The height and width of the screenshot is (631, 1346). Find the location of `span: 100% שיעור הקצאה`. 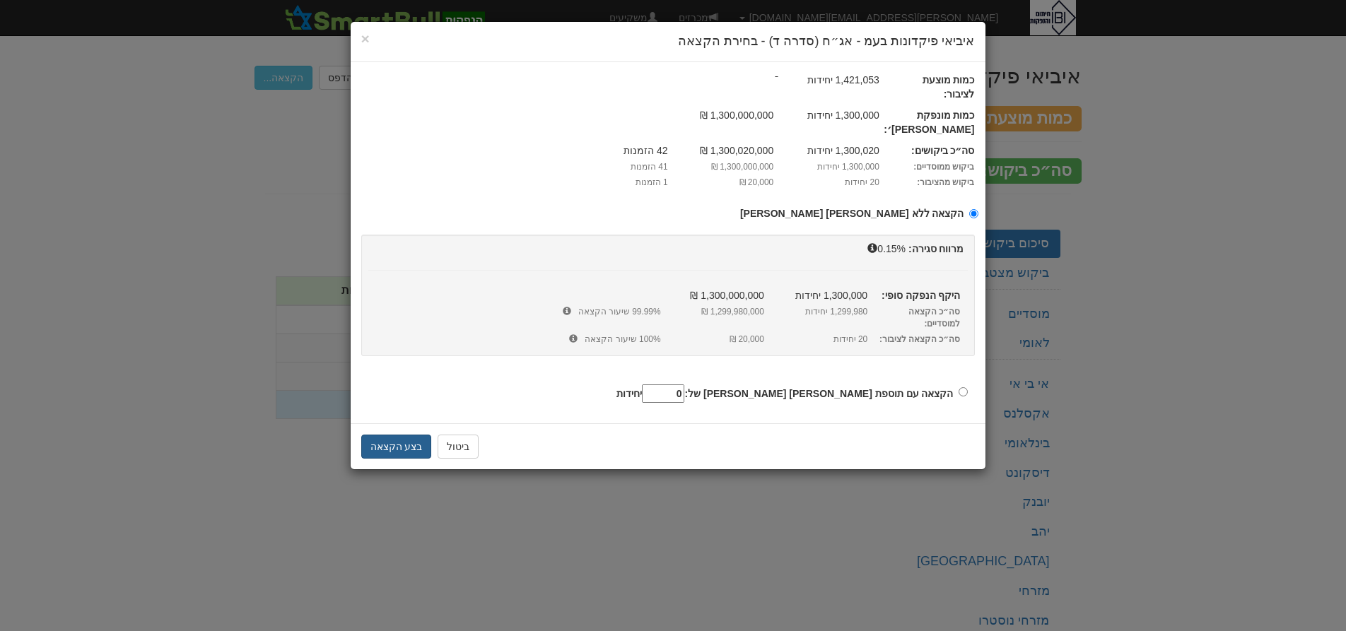

span: 100% שיעור הקצאה is located at coordinates (557, 339).